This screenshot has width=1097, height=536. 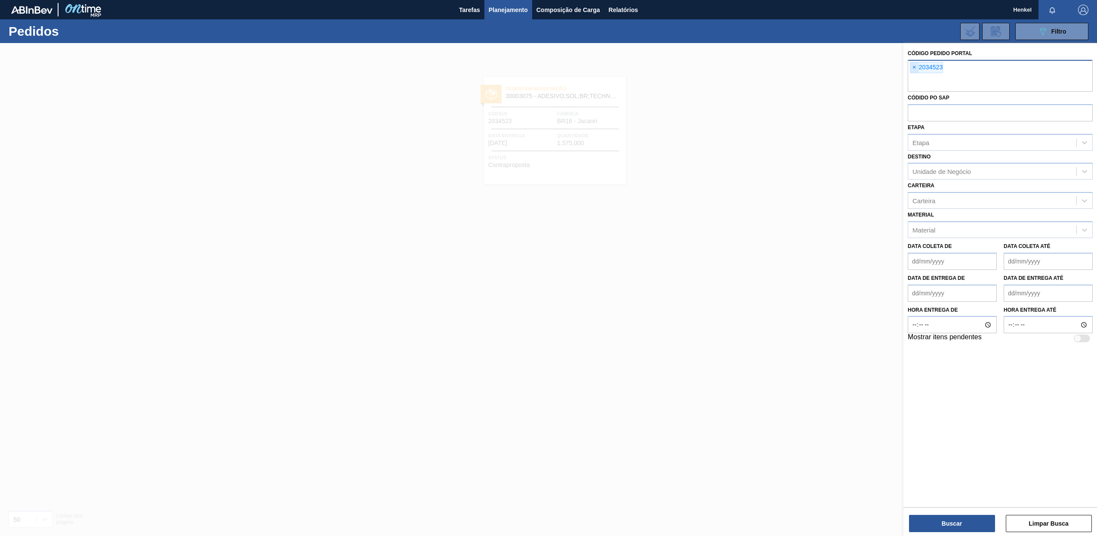 What do you see at coordinates (924, 229) in the screenshot?
I see `div: Material` at bounding box center [924, 229].